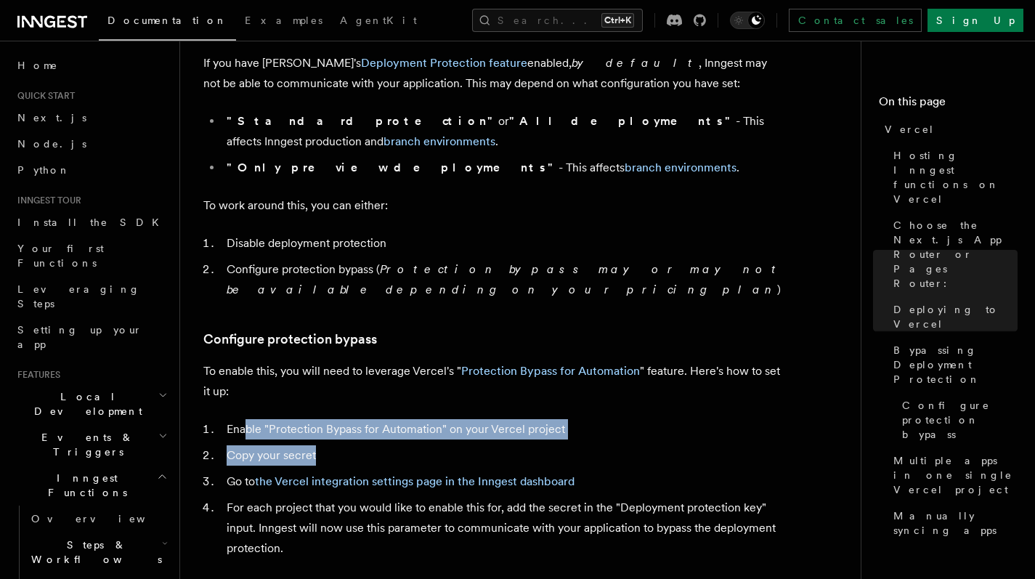 This screenshot has width=1035, height=579. I want to click on a: Hosting Inngest functions on Vercel, so click(952, 177).